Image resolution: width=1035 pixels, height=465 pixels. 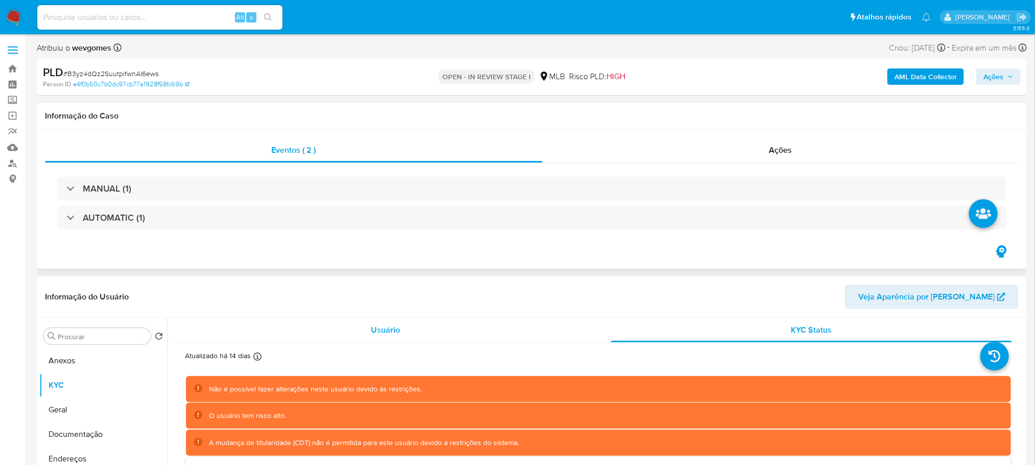 What do you see at coordinates (268, 17) in the screenshot?
I see `button: search-icon` at bounding box center [268, 17].